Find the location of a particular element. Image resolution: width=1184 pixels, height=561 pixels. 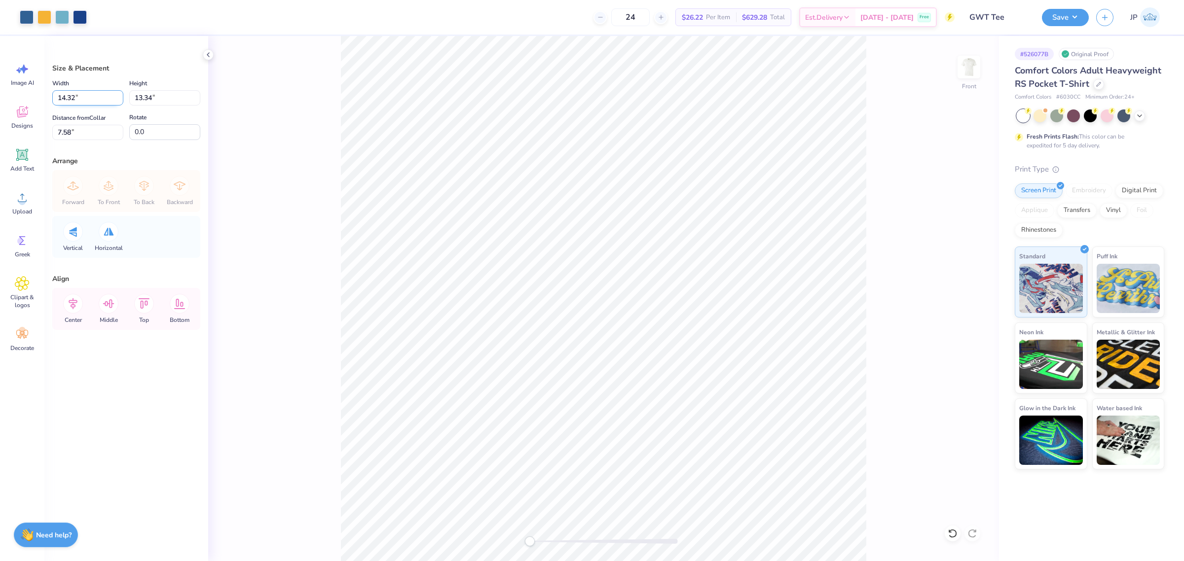

span: Top is located at coordinates (144, 320).